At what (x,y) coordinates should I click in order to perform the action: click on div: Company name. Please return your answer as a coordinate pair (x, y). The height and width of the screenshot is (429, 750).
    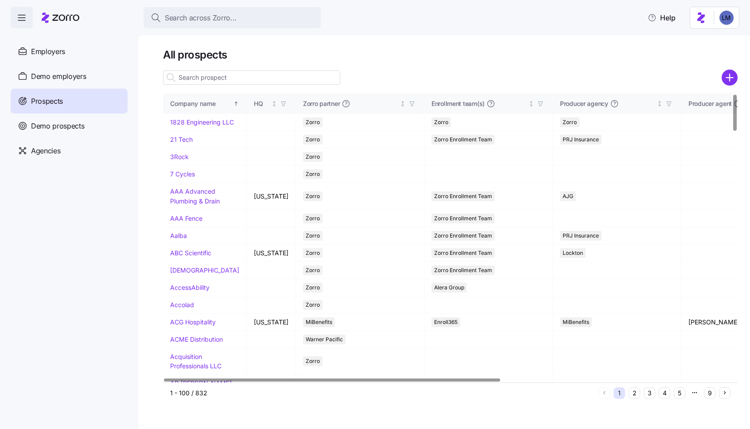
    Looking at the image, I should click on (201, 104).